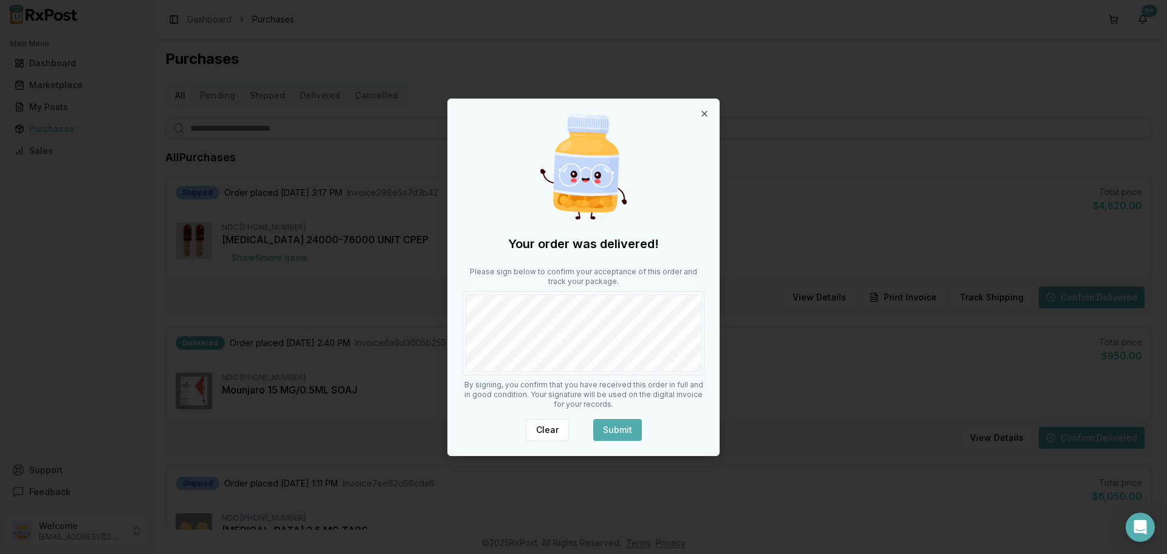  Describe the element at coordinates (584, 394) in the screenshot. I see `p: By signing, you confirm that you have received this order in full and in good condition. Your sig...` at that location.